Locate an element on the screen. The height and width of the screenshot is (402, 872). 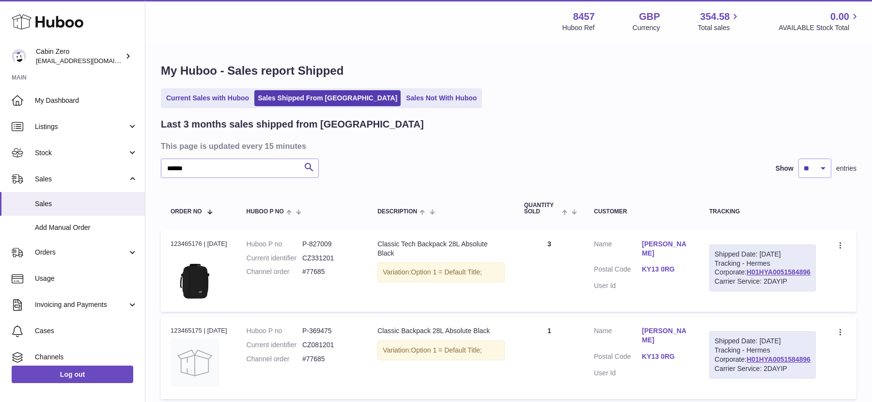
h3: This page is updated every 15 minutes is located at coordinates (507, 146).